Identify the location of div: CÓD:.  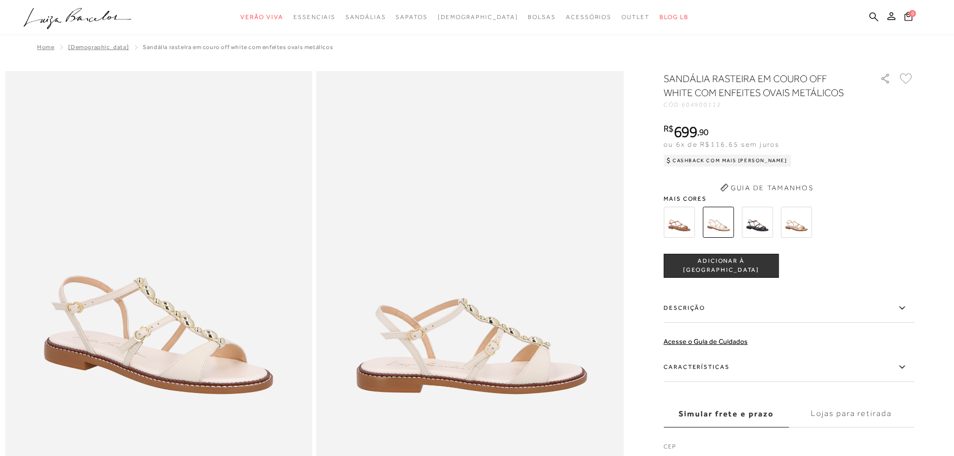
(764, 105).